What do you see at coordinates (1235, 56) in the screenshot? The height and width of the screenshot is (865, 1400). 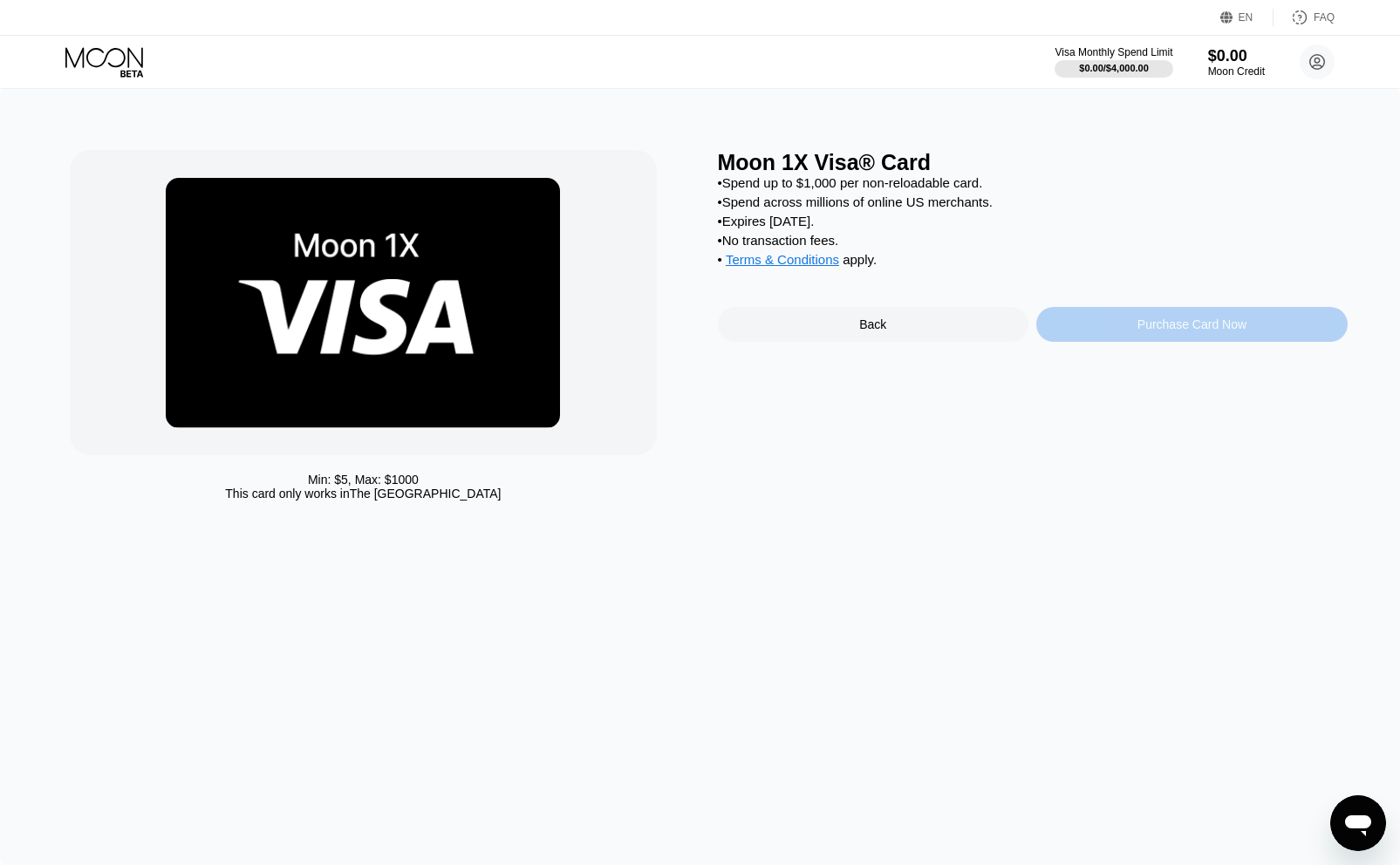 I see `div: $0.00` at bounding box center [1235, 56].